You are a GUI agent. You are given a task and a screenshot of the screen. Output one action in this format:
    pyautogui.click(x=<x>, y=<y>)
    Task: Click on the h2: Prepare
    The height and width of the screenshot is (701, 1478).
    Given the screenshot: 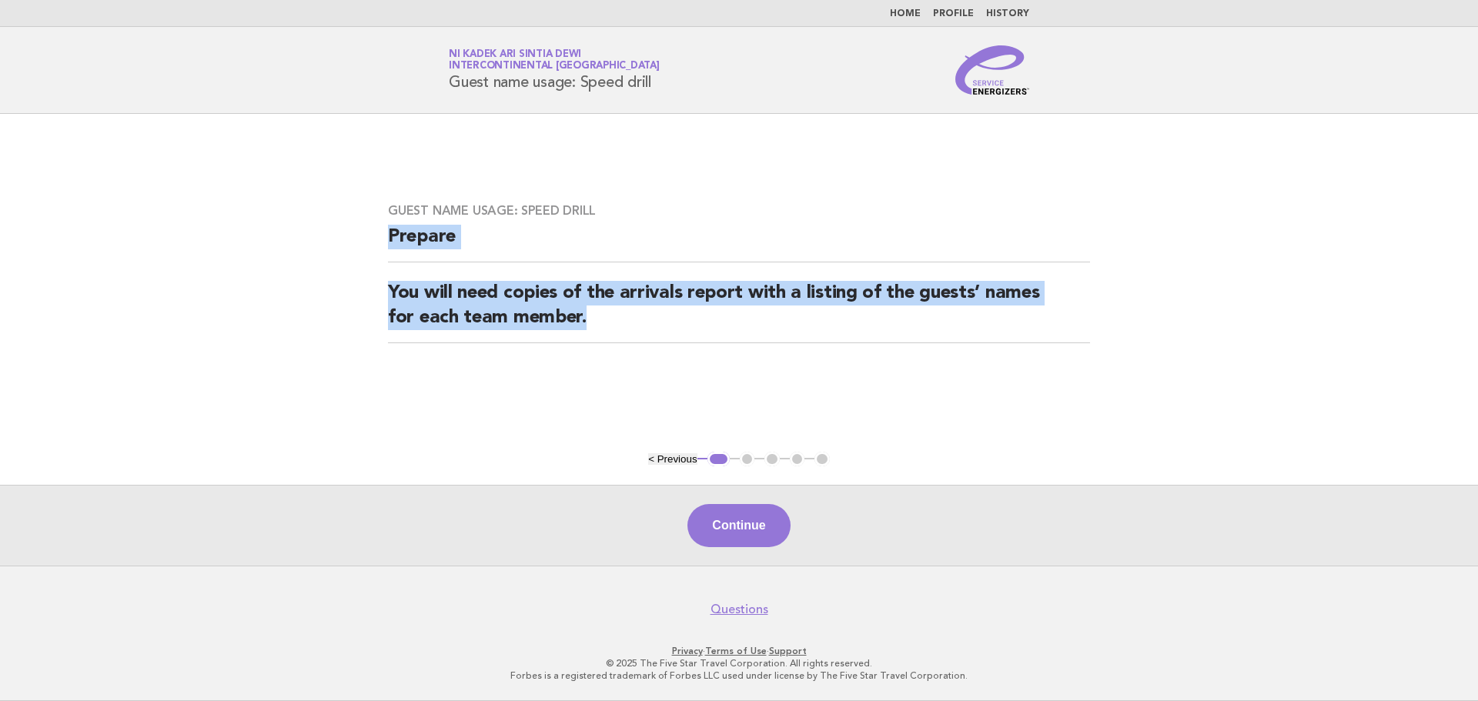 What is the action you would take?
    pyautogui.click(x=739, y=243)
    